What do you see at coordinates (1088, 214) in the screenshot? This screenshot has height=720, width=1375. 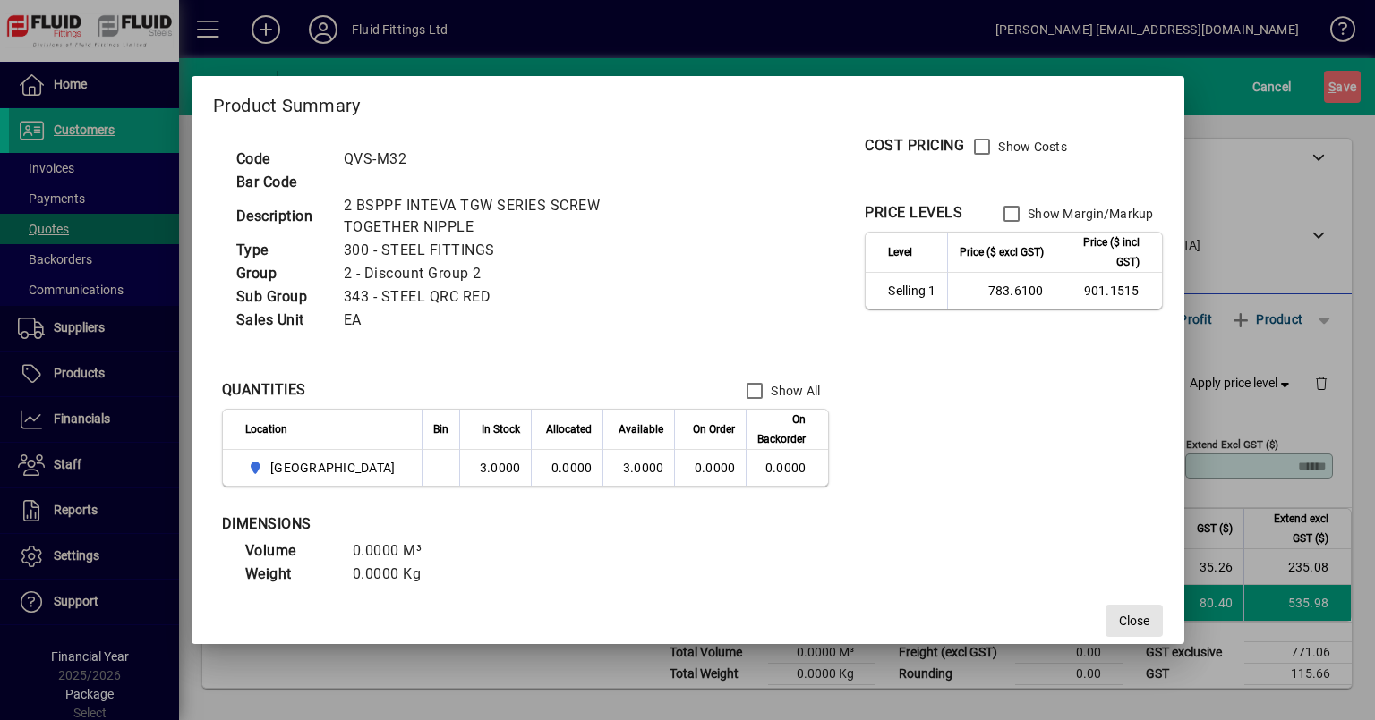 I see `label: Show Margin/Markup` at bounding box center [1088, 214].